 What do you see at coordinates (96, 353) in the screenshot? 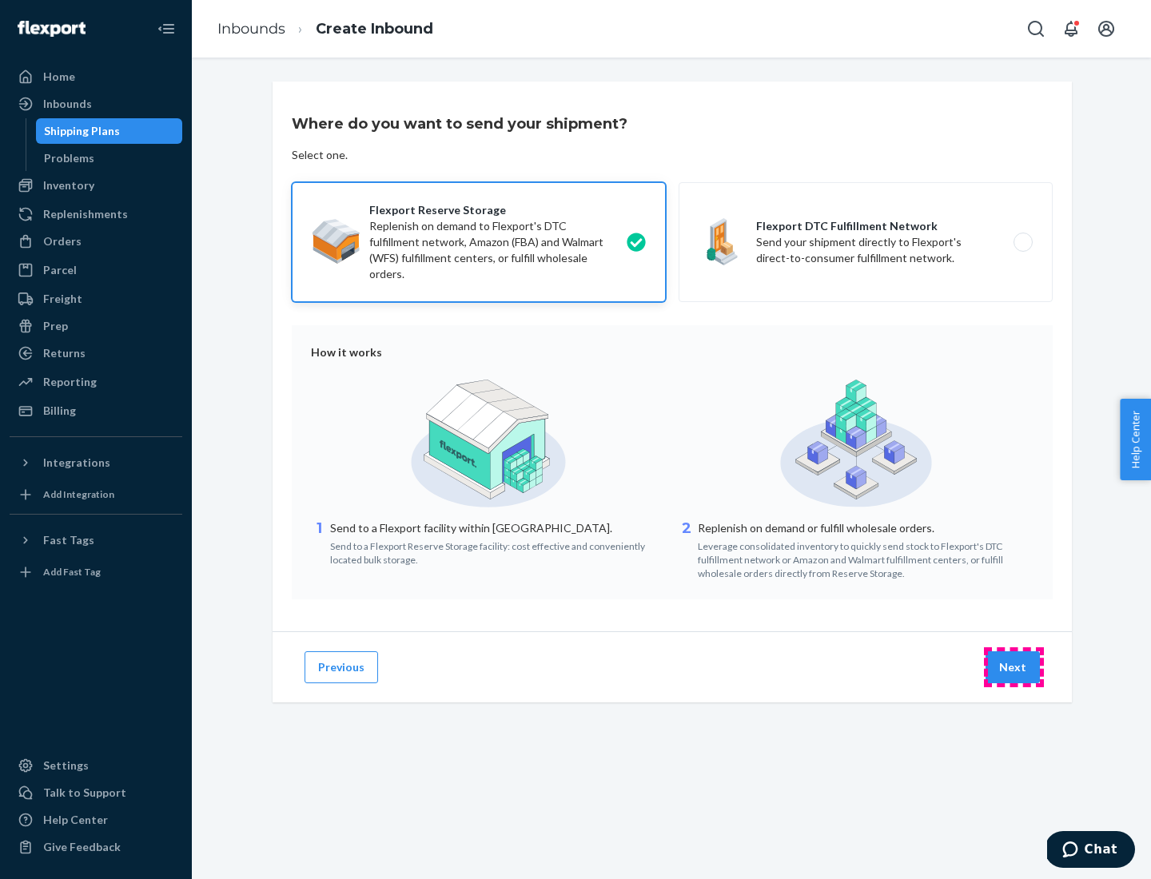
I see `a: Returns` at bounding box center [96, 353].